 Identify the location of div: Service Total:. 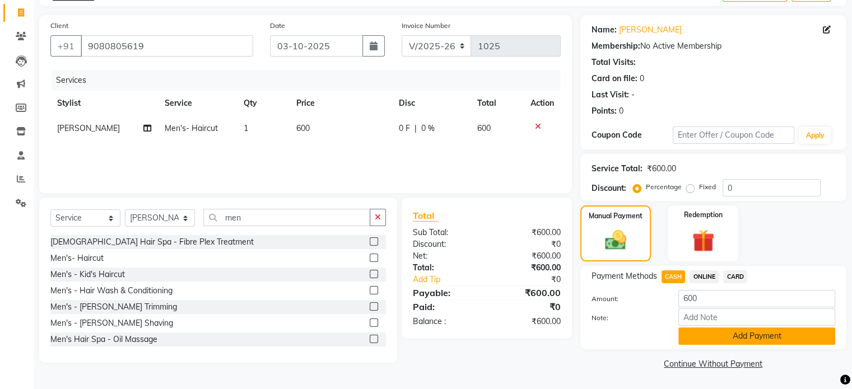
(617, 169).